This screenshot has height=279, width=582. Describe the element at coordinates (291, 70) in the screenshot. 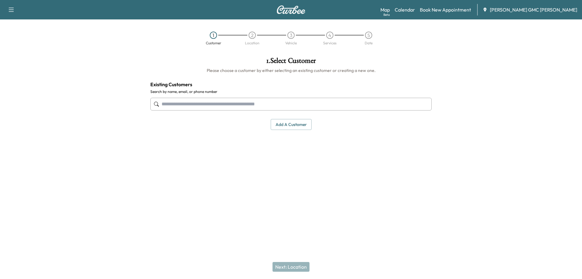

I see `h6: Please choose a customer by either selecting an existing customer or creating a new one.` at that location.